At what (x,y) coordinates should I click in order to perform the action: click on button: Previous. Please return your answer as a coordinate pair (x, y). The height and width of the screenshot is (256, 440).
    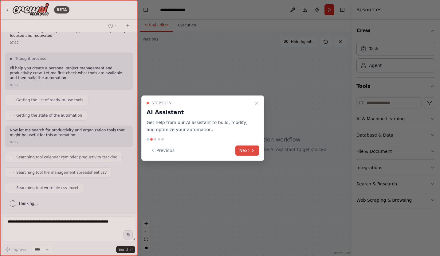
    Looking at the image, I should click on (162, 150).